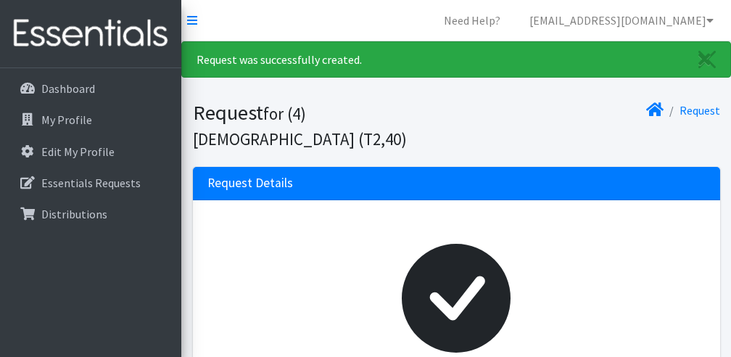 This screenshot has width=731, height=357. I want to click on p: Edit My Profile, so click(78, 152).